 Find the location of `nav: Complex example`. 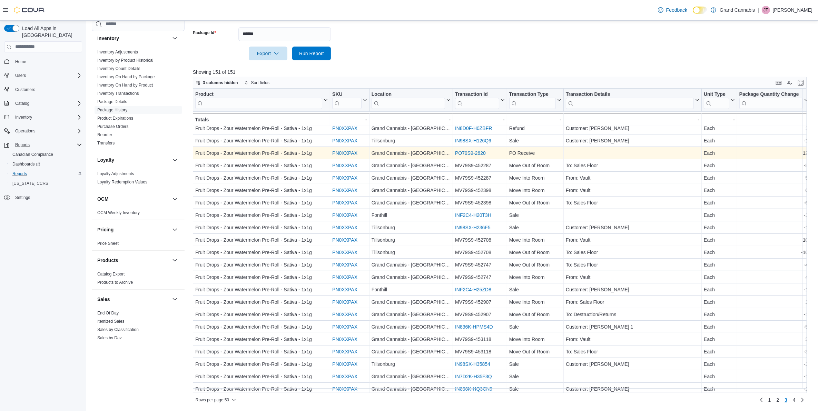

nav: Complex example is located at coordinates (43, 137).